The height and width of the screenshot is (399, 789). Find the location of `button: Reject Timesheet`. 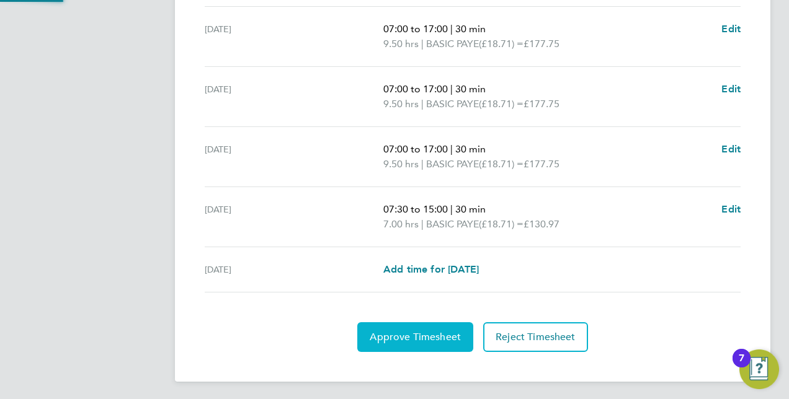

button: Reject Timesheet is located at coordinates (535, 337).